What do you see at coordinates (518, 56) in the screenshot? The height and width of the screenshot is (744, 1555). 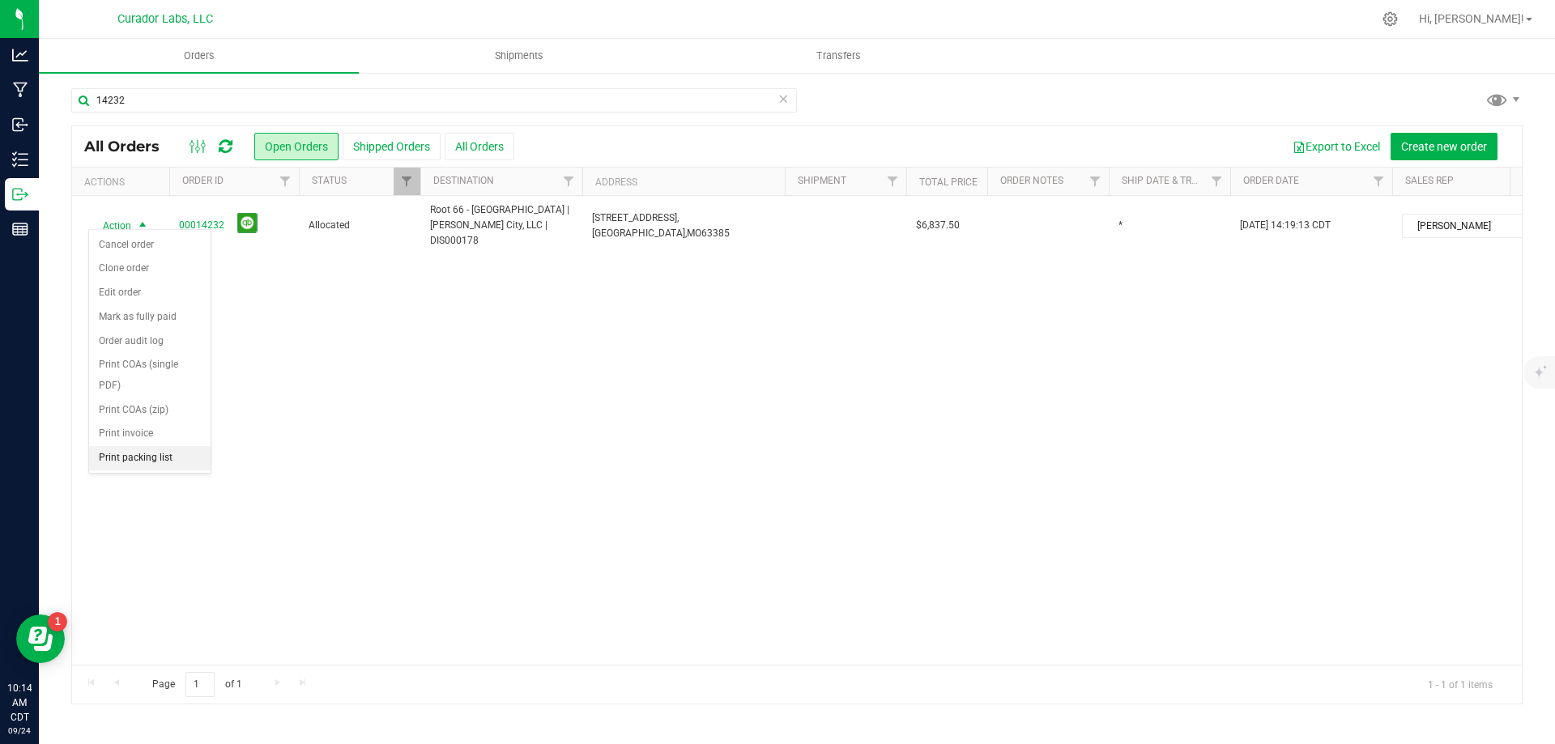 I see `a: Shipments` at bounding box center [518, 56].